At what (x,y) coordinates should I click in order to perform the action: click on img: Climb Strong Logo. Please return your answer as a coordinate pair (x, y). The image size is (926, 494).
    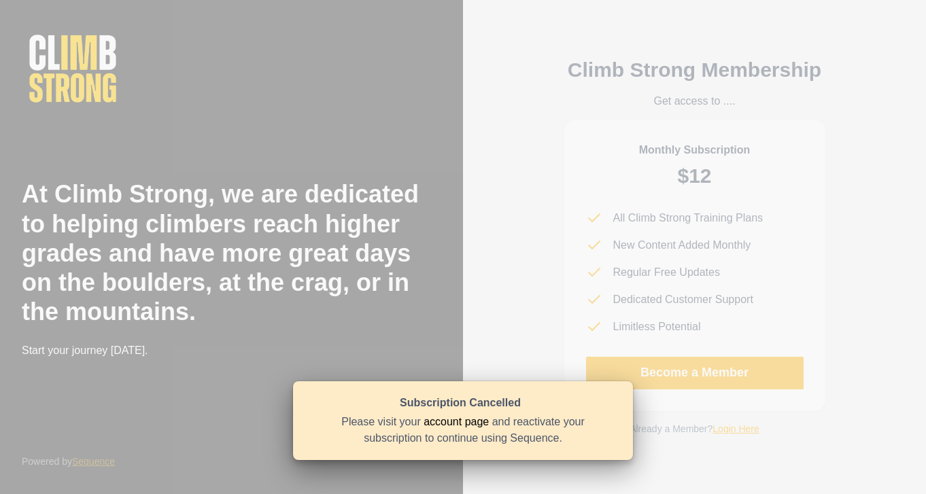
    Looking at the image, I should click on (73, 69).